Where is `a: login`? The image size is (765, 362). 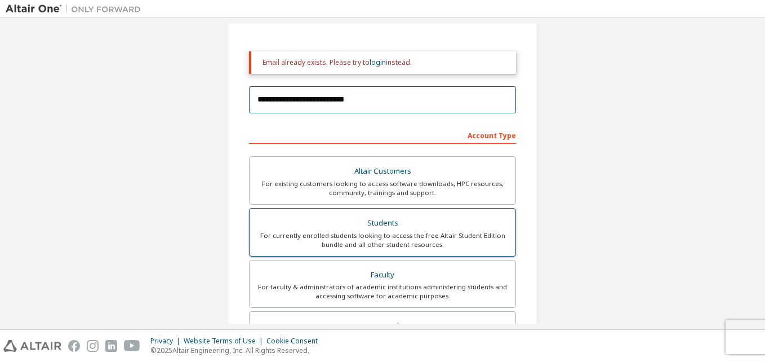
a: login is located at coordinates (378, 62).